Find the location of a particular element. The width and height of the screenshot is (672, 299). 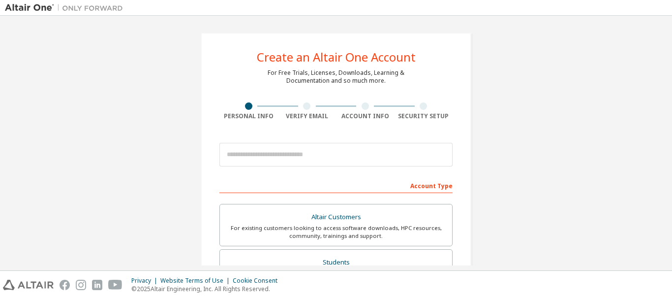

img: linkedin.svg is located at coordinates (97, 284).